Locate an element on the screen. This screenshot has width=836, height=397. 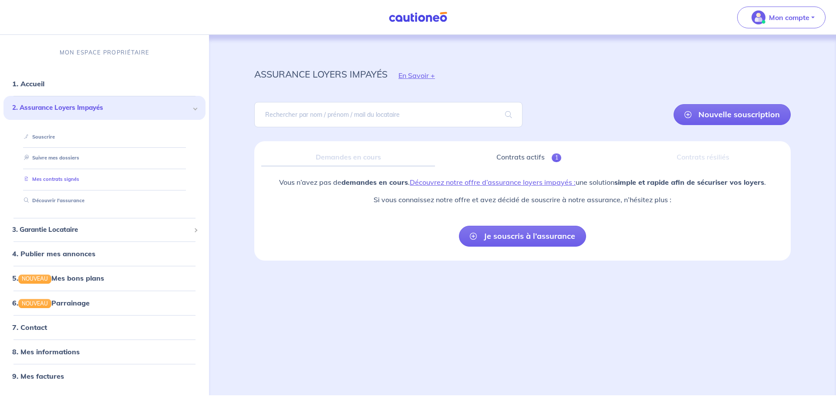
div: Mes contrats signés is located at coordinates (105, 179).